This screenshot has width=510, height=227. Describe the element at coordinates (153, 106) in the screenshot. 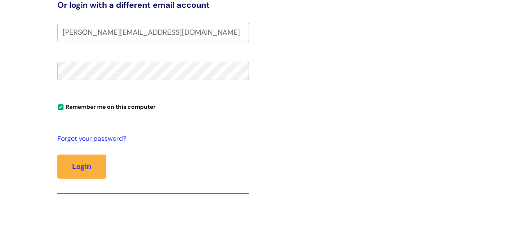

I see `div: You can uncheck this option if you're logging in from a shared device` at that location.